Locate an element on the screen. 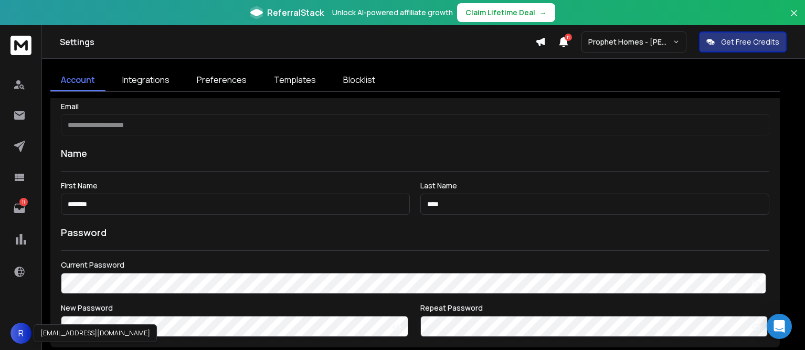  p: Unlock AI-powered affiliate growth is located at coordinates (393, 13).